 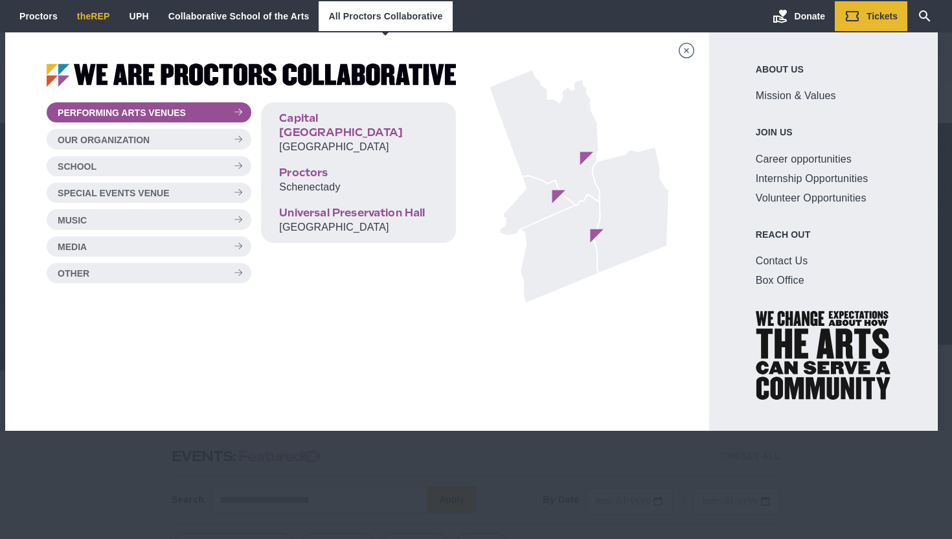 What do you see at coordinates (823, 355) in the screenshot?
I see `img: We change expectations about how the arts can serve a community` at bounding box center [823, 355].